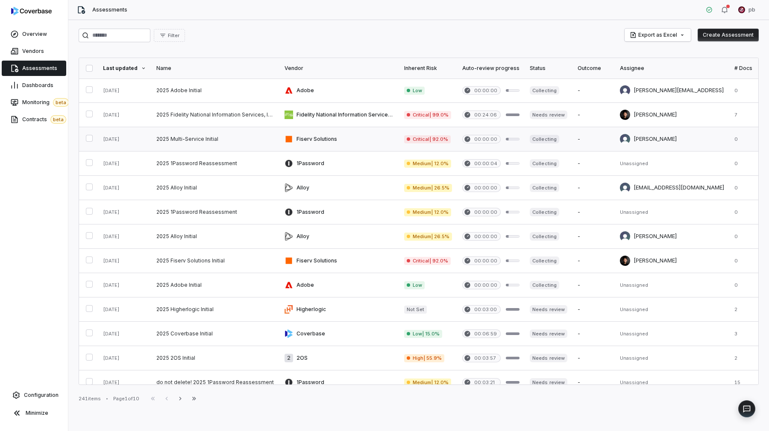 This screenshot has height=431, width=769. I want to click on div: Status, so click(548, 68).